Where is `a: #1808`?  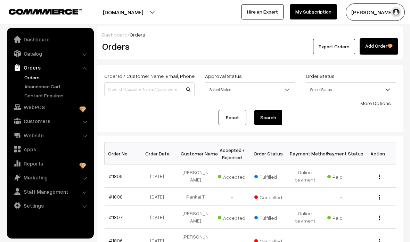 a: #1808 is located at coordinates (116, 196).